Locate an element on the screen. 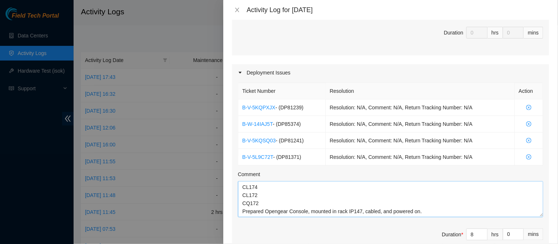 The height and width of the screenshot is (244, 558). button: Close is located at coordinates (237, 10).